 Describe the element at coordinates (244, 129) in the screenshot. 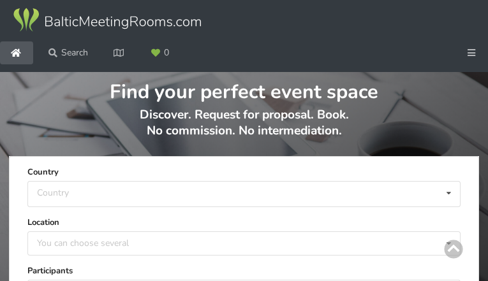

I see `p: Discover. Request for proposal. Book. No commission. No intermediation.` at that location.